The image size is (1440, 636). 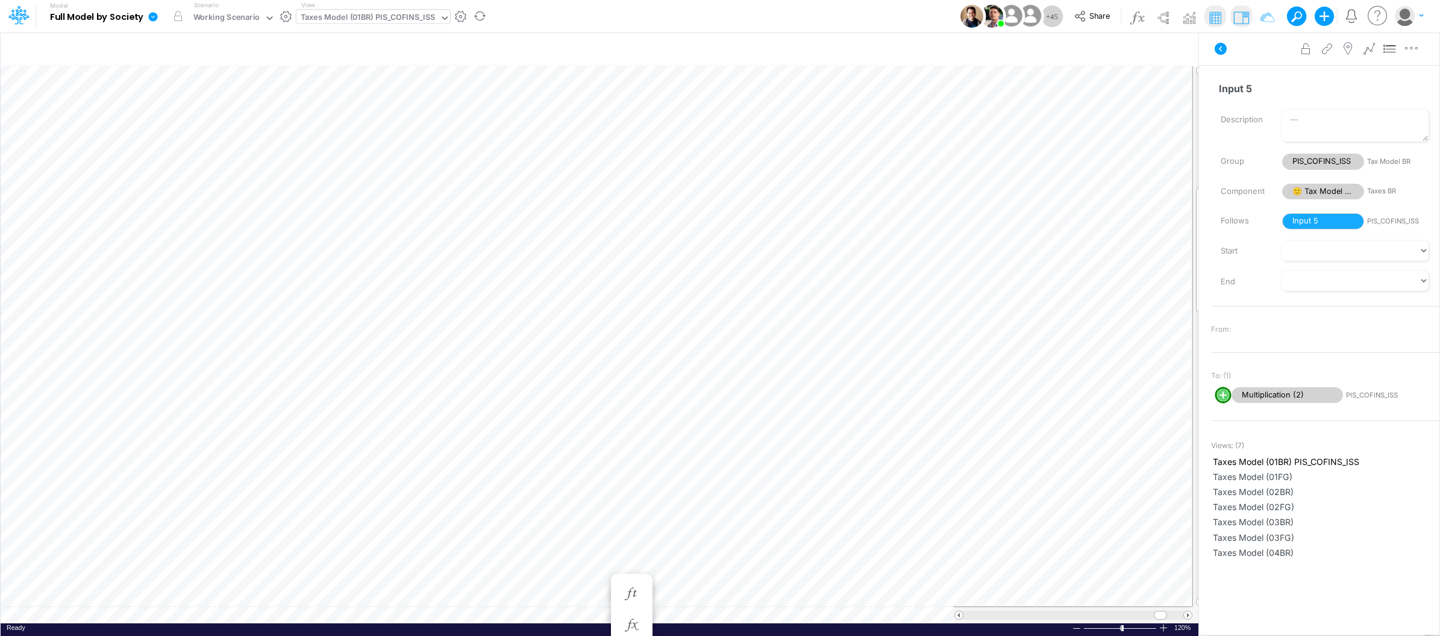 What do you see at coordinates (1223, 395) in the screenshot?
I see `svg: circle with outer border` at bounding box center [1223, 395].